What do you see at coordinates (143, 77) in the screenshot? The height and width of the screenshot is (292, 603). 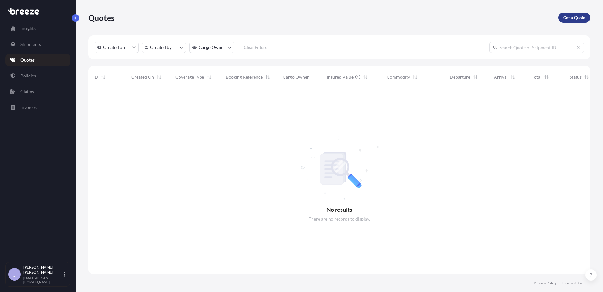 I see `span: Created On` at bounding box center [143, 77].